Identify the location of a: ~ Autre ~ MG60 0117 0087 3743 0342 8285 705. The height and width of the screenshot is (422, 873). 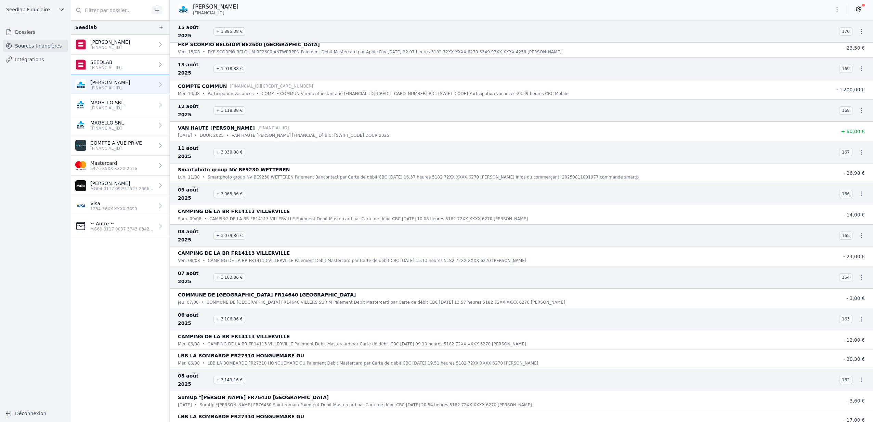
(120, 226).